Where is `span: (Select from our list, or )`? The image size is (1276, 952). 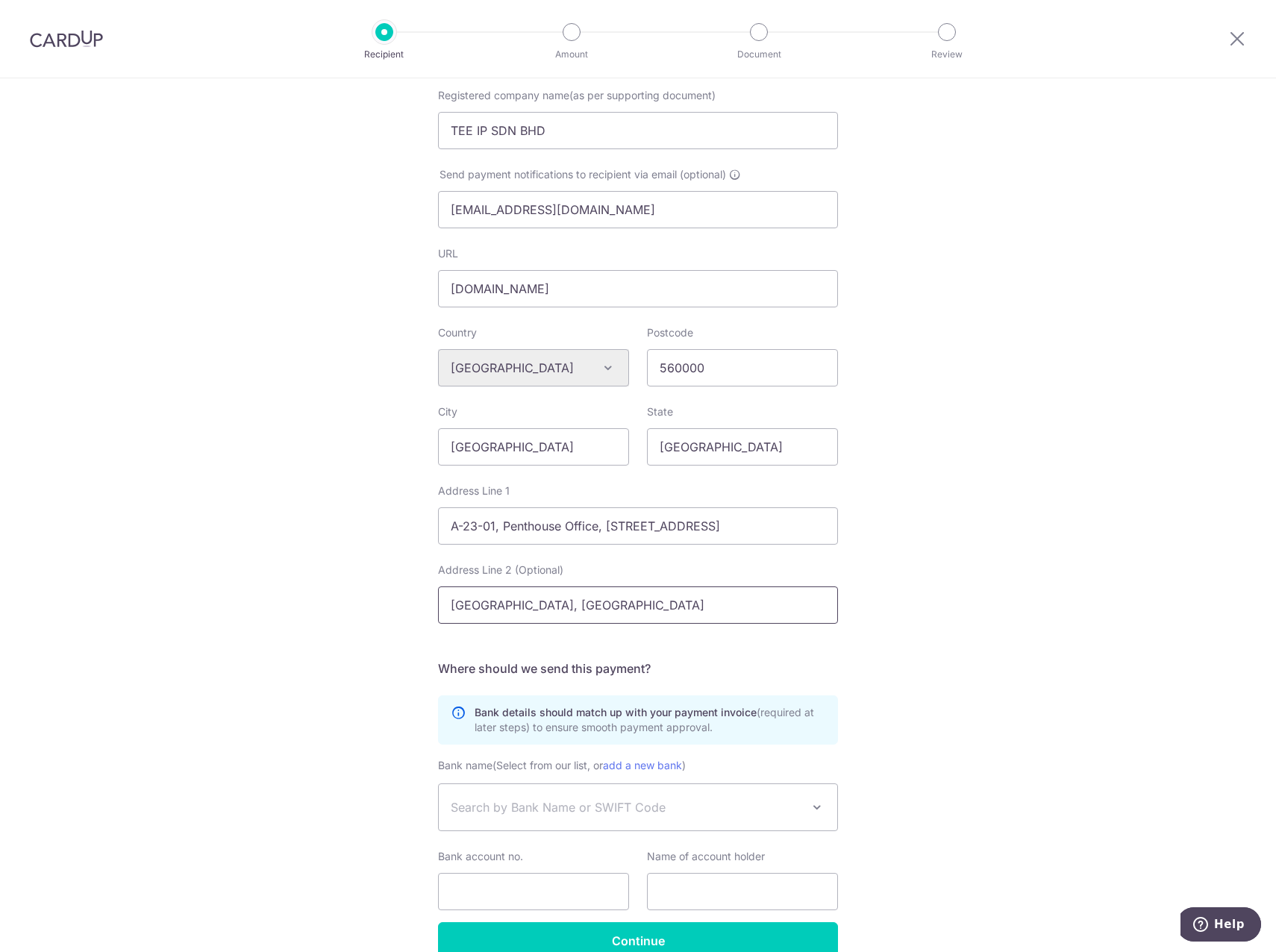 span: (Select from our list, or ) is located at coordinates (589, 764).